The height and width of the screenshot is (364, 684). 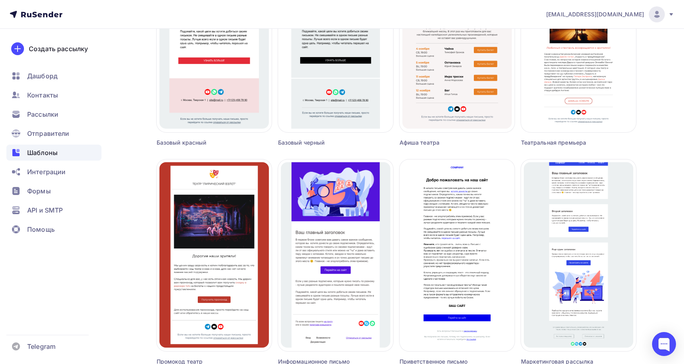 What do you see at coordinates (41, 346) in the screenshot?
I see `span: Telegram` at bounding box center [41, 346].